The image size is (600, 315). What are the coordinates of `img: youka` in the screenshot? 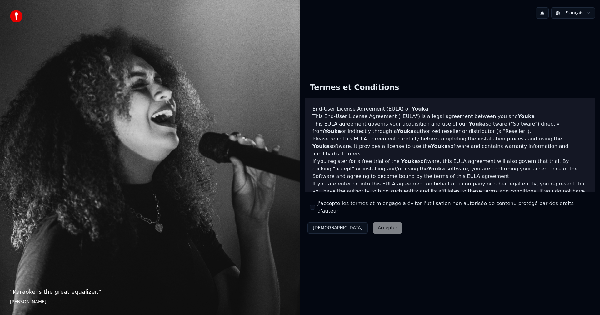 It's located at (16, 16).